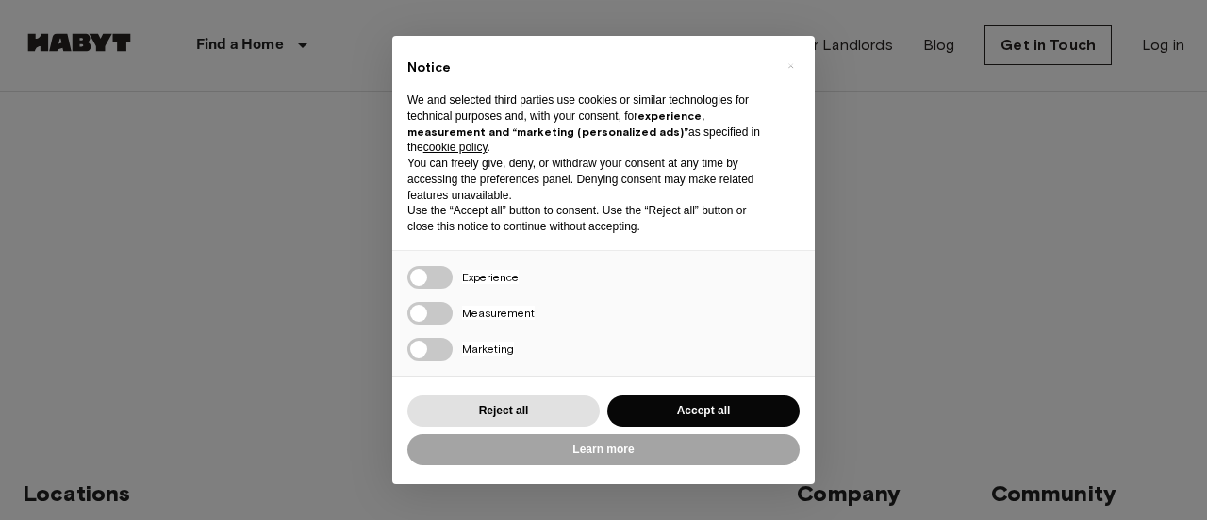 This screenshot has width=1207, height=520. Describe the element at coordinates (490, 276) in the screenshot. I see `span: Experience` at that location.